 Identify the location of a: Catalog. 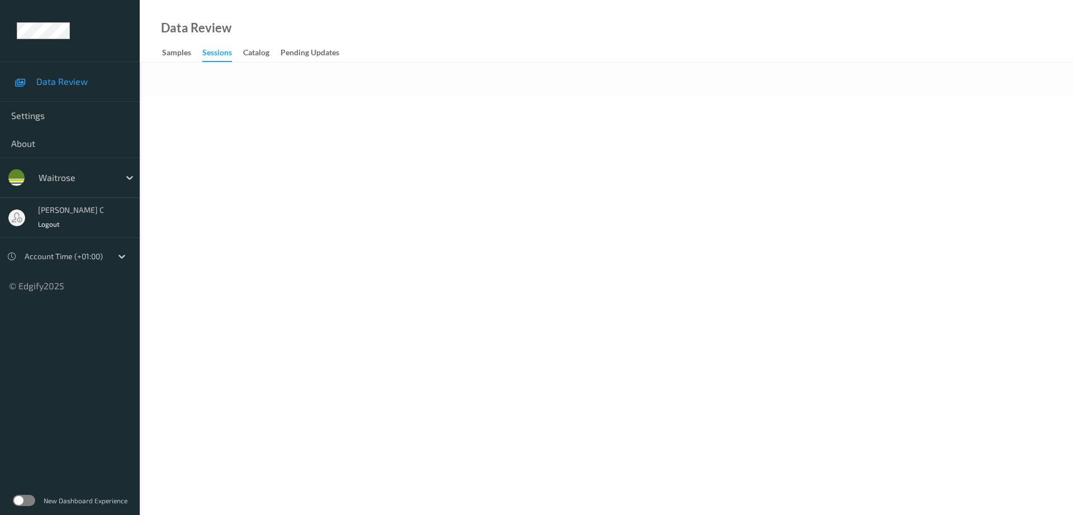
(262, 53).